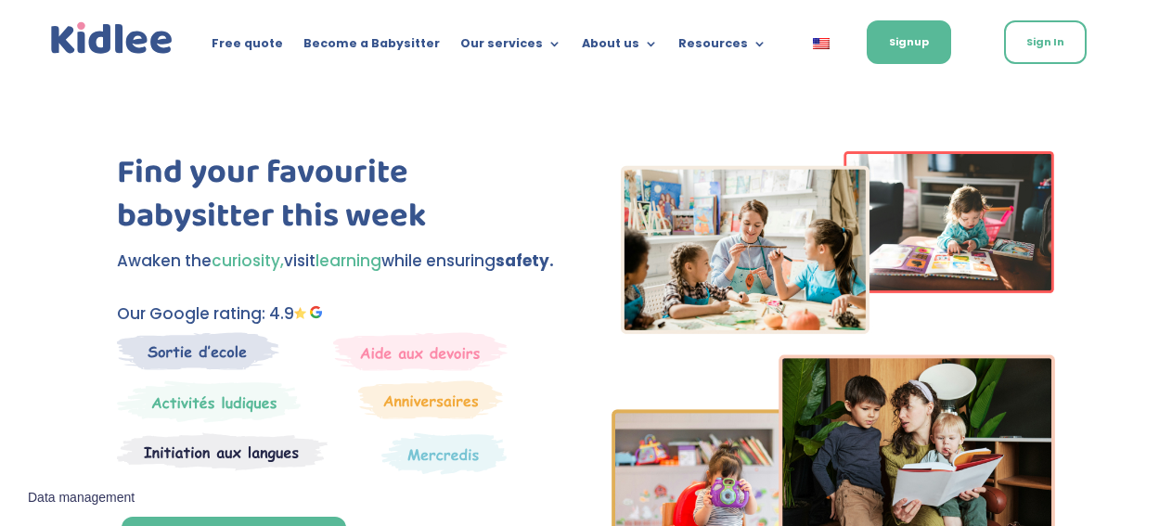 This screenshot has width=1172, height=526. I want to click on p: Awaken the visit while ensuring, so click(338, 261).